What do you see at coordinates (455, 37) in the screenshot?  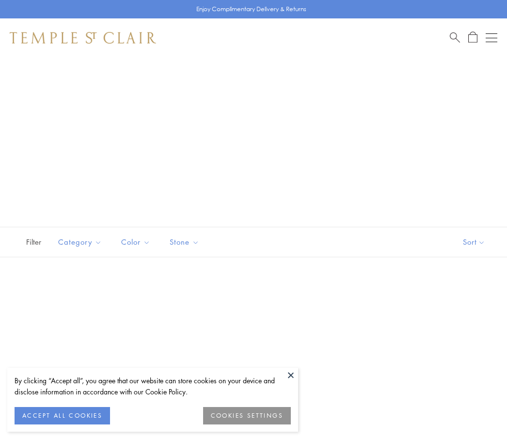 I see `a: Search` at bounding box center [455, 37].